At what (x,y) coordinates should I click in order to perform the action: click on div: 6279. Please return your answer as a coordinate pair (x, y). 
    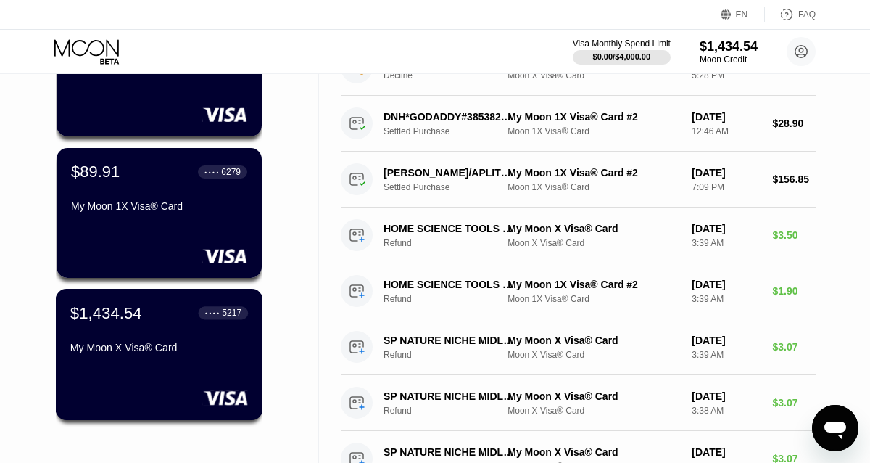
    Looking at the image, I should click on (231, 172).